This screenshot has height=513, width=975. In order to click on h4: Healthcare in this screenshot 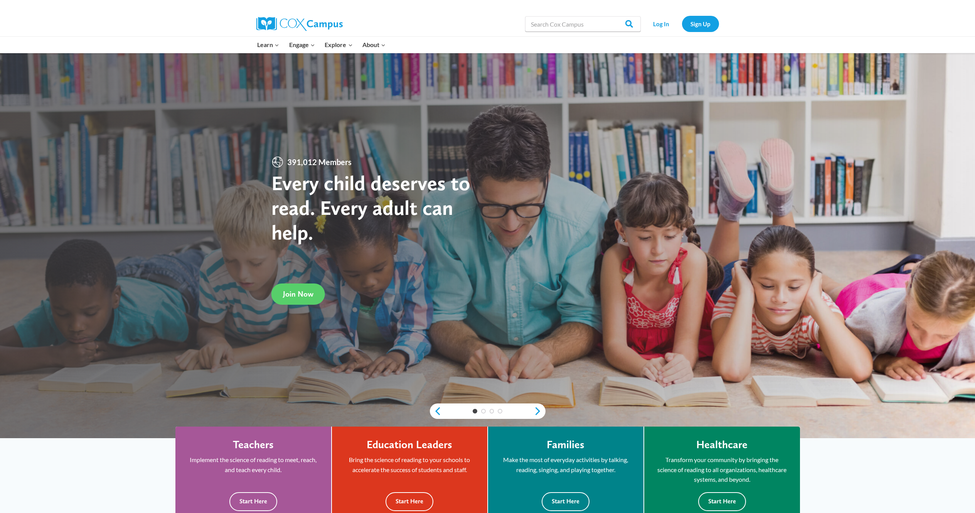, I will do `click(722, 445)`.